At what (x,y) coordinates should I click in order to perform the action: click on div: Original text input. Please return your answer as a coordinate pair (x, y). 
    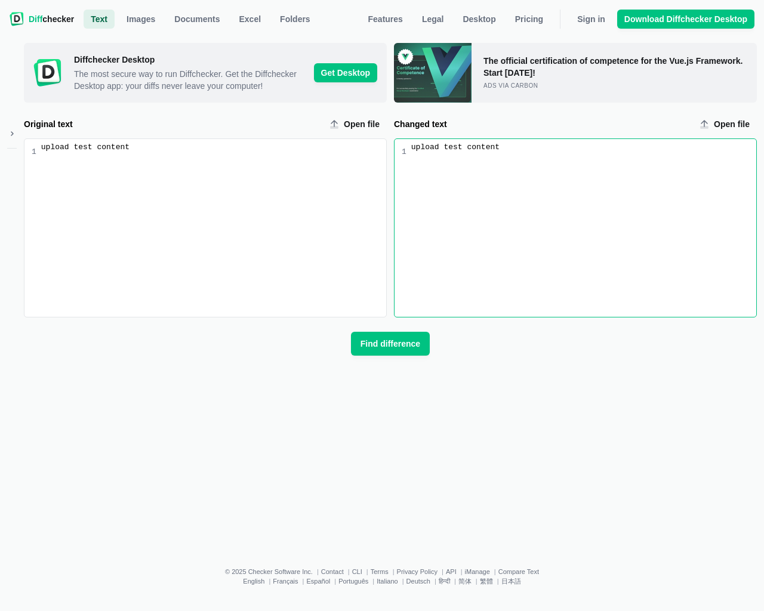
    Looking at the image, I should click on (211, 228).